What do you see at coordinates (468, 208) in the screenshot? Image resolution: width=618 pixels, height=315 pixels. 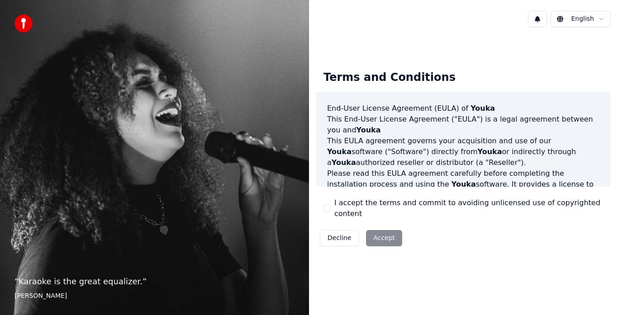 I see `label: I accept the terms and commit to avoiding unlicensed use of copyrighted content` at bounding box center [468, 208].